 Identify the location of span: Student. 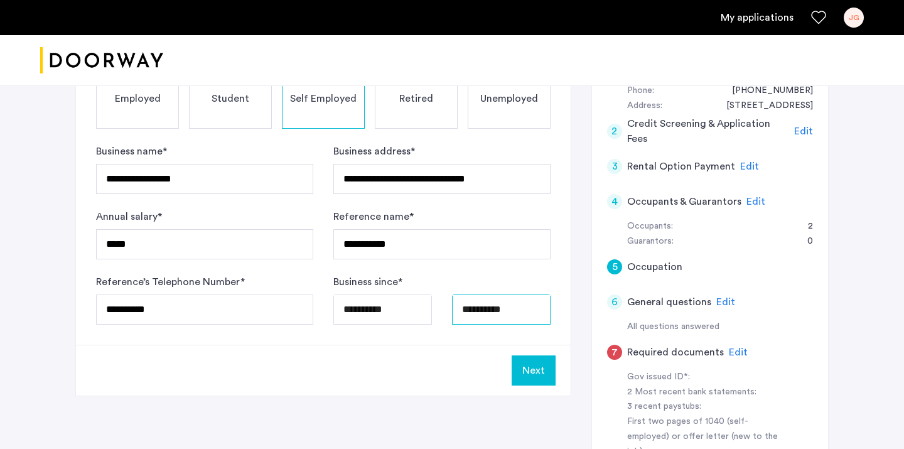
(231, 99).